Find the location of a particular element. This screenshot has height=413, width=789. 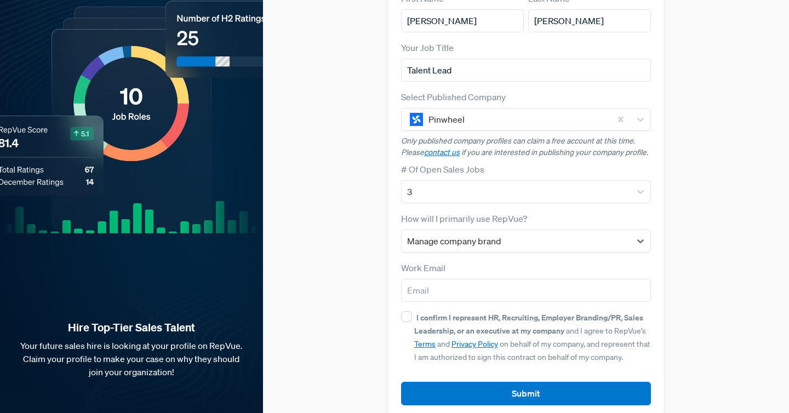

p: Only published company profiles can claim a free account at this time. Please if you are interest... is located at coordinates (526, 147).